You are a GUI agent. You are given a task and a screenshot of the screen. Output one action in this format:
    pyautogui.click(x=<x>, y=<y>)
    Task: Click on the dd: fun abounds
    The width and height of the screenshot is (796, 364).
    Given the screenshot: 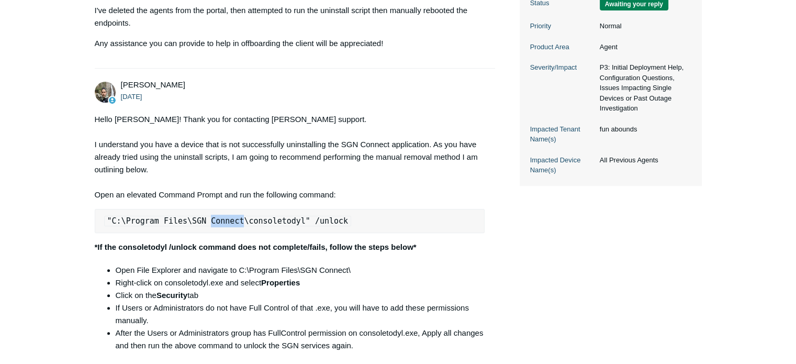 What is the action you would take?
    pyautogui.click(x=643, y=129)
    